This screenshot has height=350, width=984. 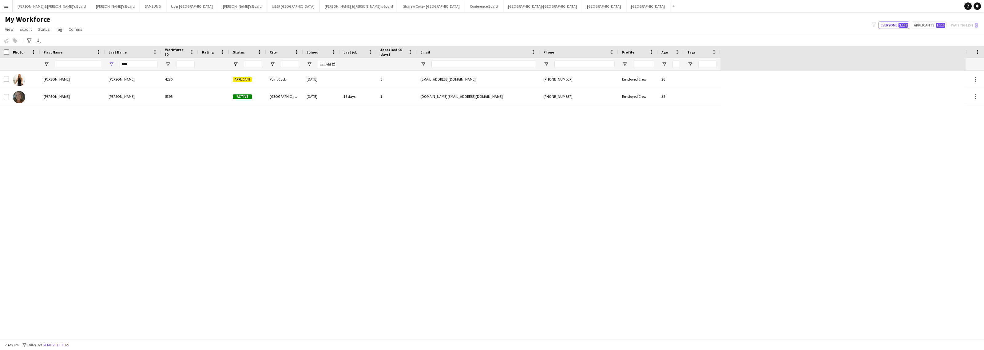 What do you see at coordinates (56, 345) in the screenshot?
I see `button: Remove filters` at bounding box center [56, 345].